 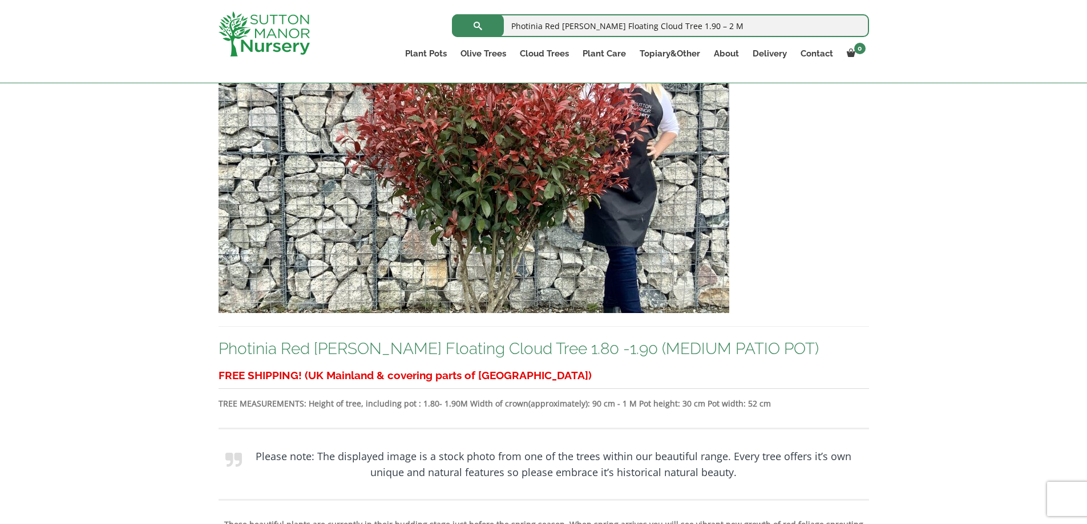 What do you see at coordinates (554, 465) in the screenshot?
I see `strong: Please note: The displayed image is a stock photo from one of the trees within our beautiful rang...` at bounding box center [554, 465].